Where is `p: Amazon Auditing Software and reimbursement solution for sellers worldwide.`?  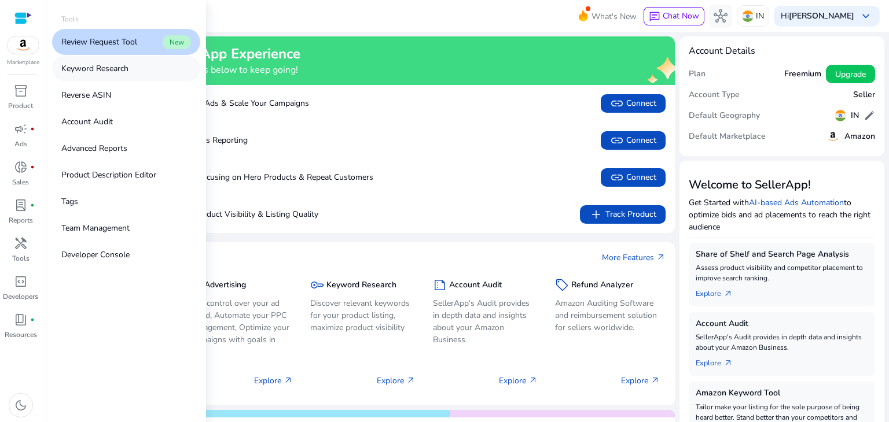 p: Amazon Auditing Software and reimbursement solution for sellers worldwide. is located at coordinates (607, 315).